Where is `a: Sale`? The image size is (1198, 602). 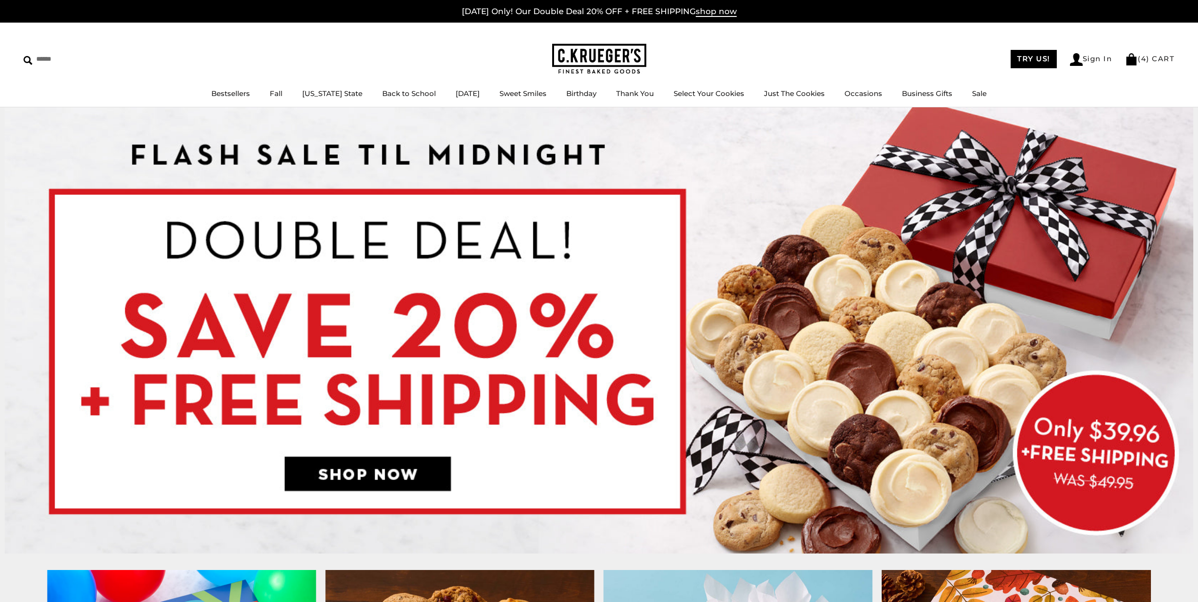 a: Sale is located at coordinates (979, 93).